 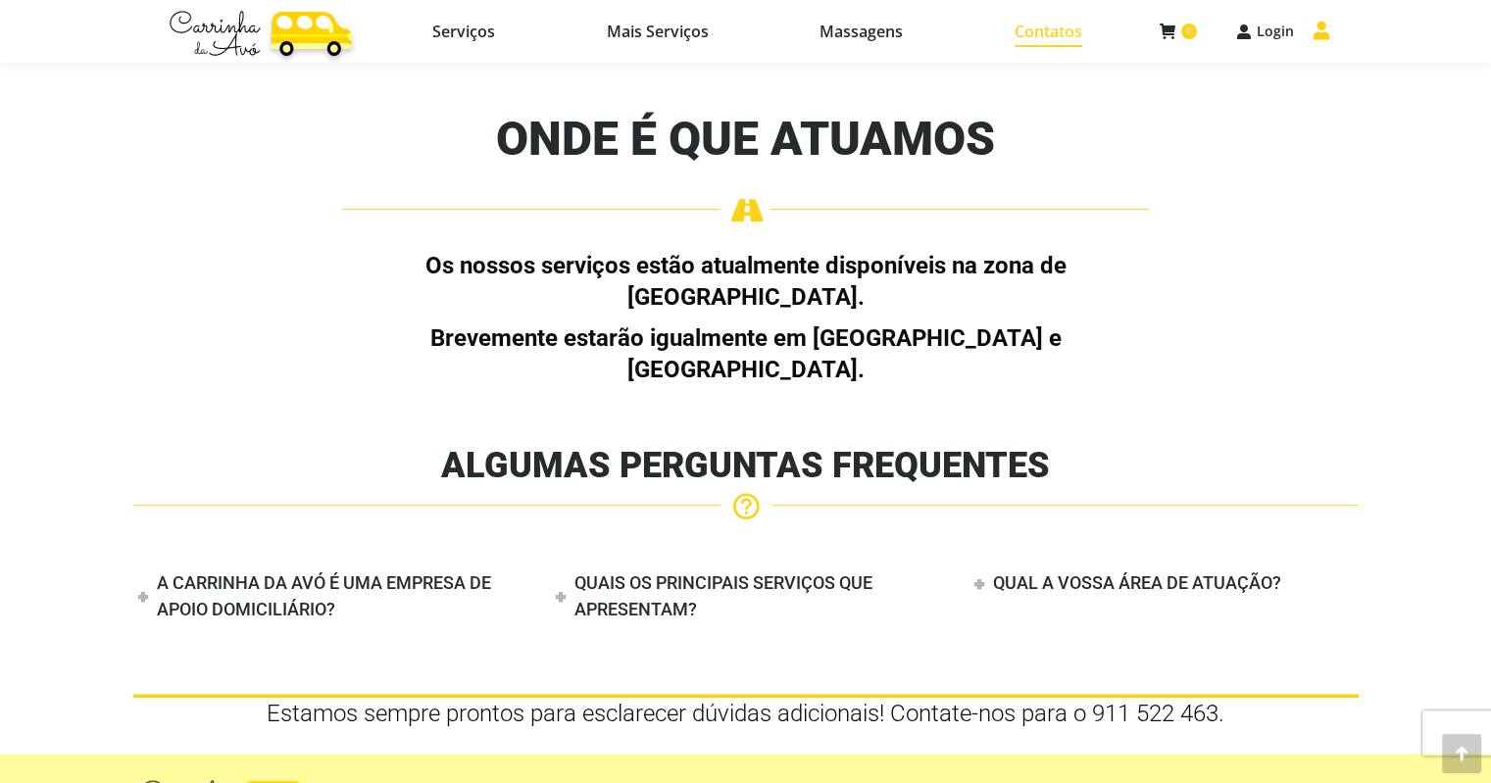 I want to click on a: Massagens, so click(x=861, y=31).